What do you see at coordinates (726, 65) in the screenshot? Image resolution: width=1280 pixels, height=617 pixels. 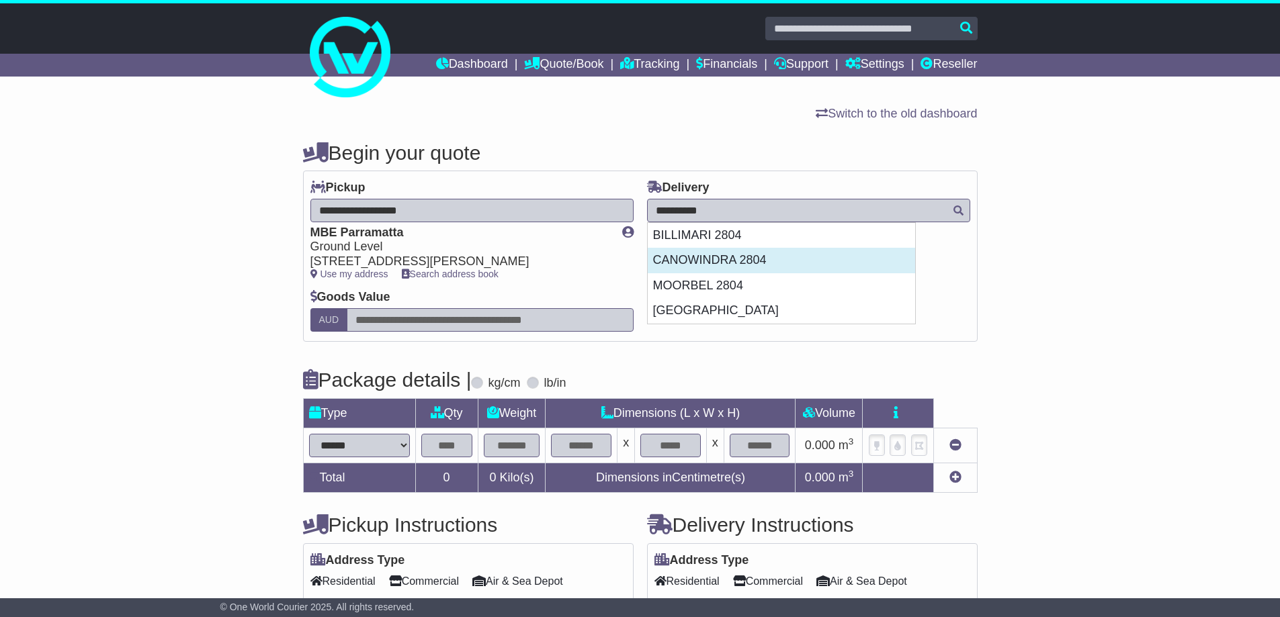 I see `a: Financials` at bounding box center [726, 65].